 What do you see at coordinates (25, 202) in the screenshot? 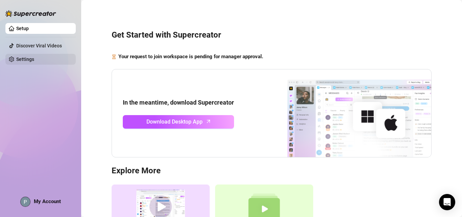
I see `img: ACg8ocKmdxu0SZIk59MOIH7BRPr9RfNPLVFuSnYGGuCU9bY-YsBS1A=s96-c` at bounding box center [25, 202].